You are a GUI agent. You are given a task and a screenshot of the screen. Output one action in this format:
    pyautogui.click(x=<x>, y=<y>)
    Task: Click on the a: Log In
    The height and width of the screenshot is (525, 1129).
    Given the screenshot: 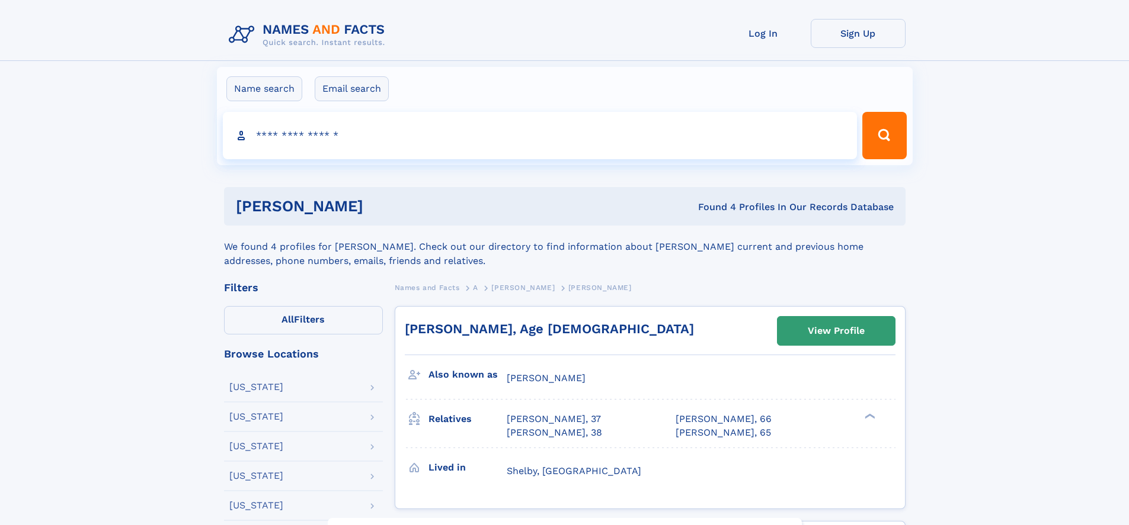 What is the action you would take?
    pyautogui.click(x=763, y=33)
    